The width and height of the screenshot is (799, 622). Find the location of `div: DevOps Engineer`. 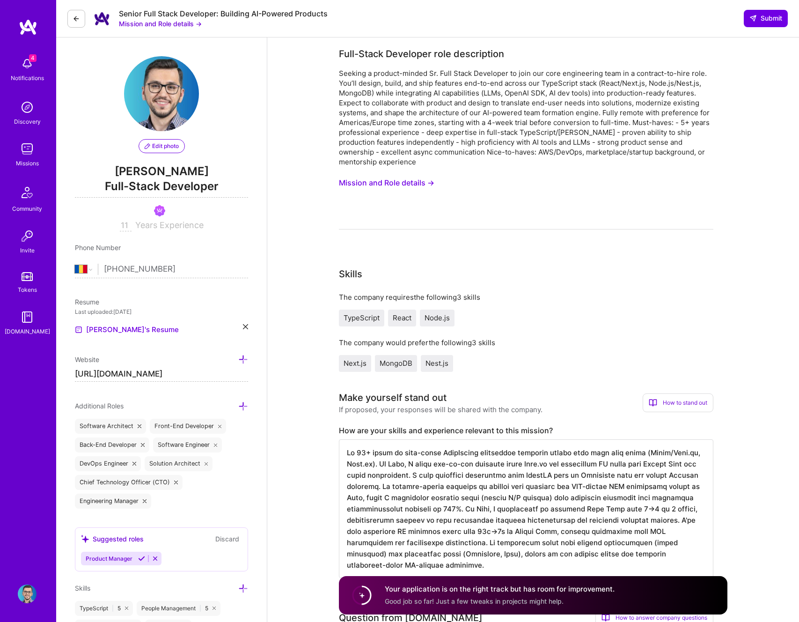

div: DevOps Engineer is located at coordinates (108, 464).